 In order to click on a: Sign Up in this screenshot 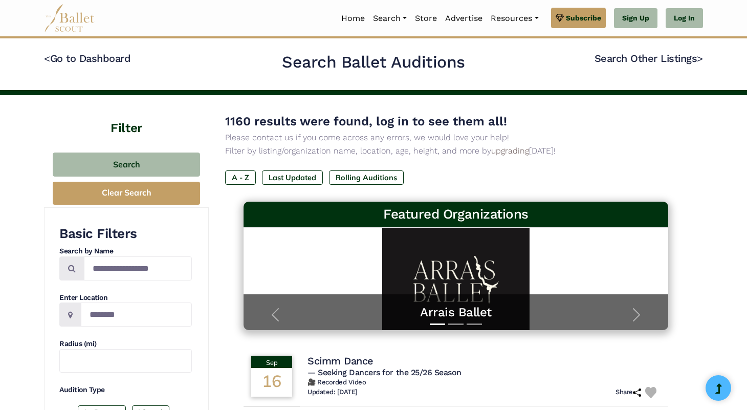, I will do `click(635, 18)`.